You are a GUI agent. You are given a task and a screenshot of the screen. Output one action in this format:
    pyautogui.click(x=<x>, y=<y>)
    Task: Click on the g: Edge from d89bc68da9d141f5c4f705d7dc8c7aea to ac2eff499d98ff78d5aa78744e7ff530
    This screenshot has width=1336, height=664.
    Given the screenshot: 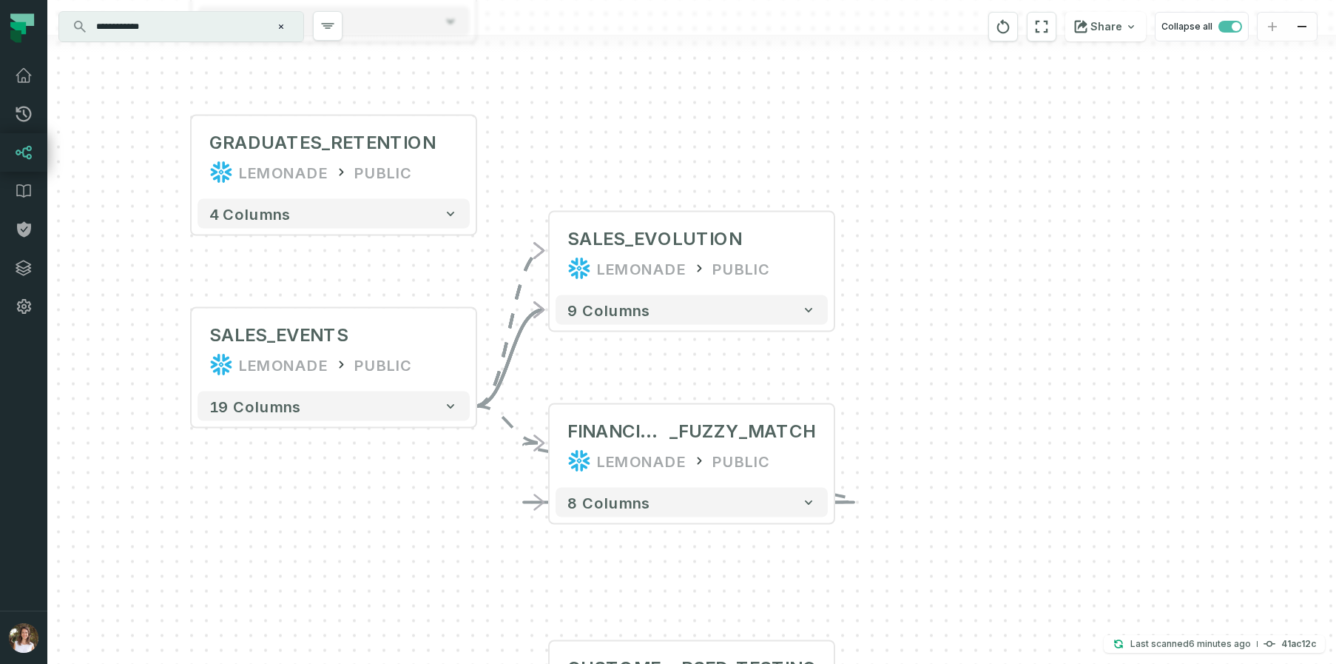 What is the action you would take?
    pyautogui.click(x=510, y=424)
    